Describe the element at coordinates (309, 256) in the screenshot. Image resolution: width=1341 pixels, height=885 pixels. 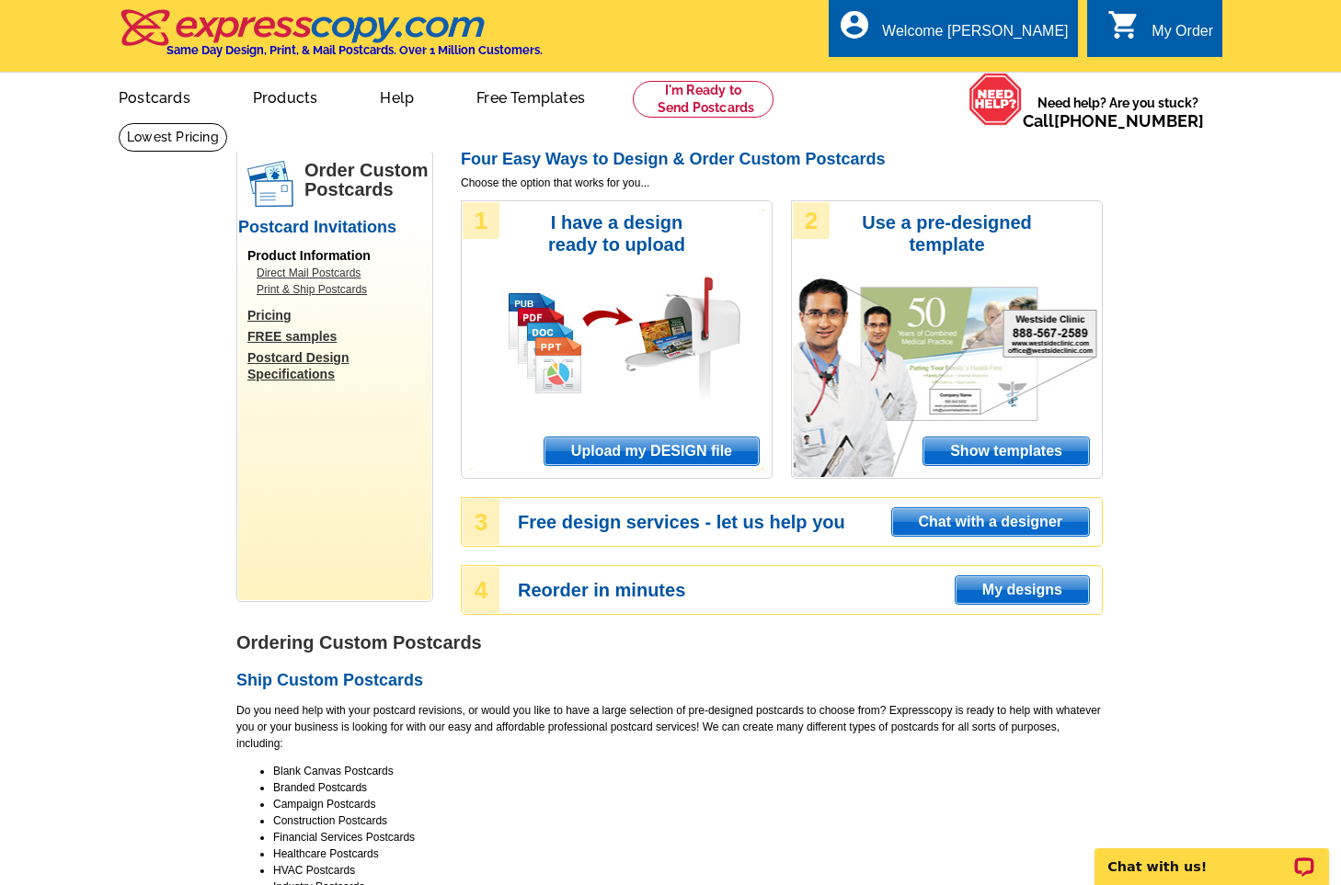
I see `span: Product Information` at that location.